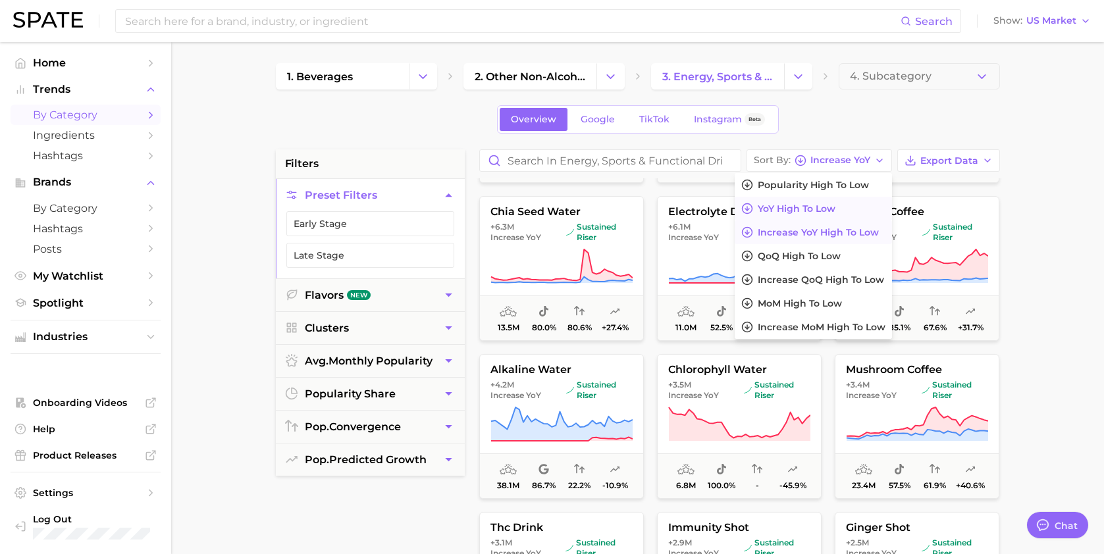 The image size is (1104, 554). I want to click on span: +3.1m, so click(501, 543).